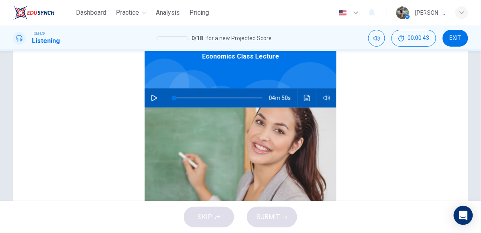 Image resolution: width=481 pixels, height=233 pixels. What do you see at coordinates (168, 13) in the screenshot?
I see `span: Analysis` at bounding box center [168, 13].